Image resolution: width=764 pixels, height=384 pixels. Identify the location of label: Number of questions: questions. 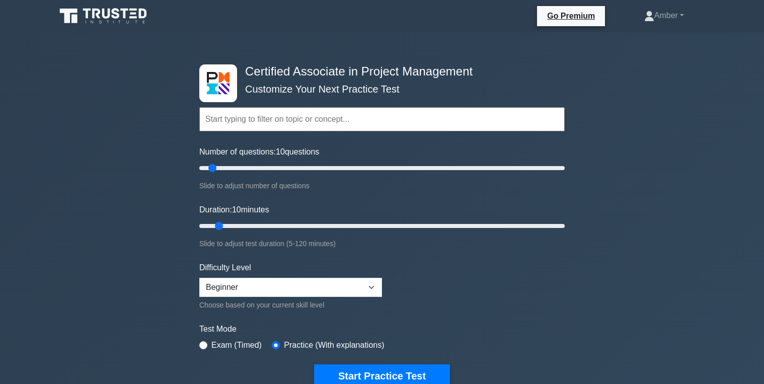
(259, 152).